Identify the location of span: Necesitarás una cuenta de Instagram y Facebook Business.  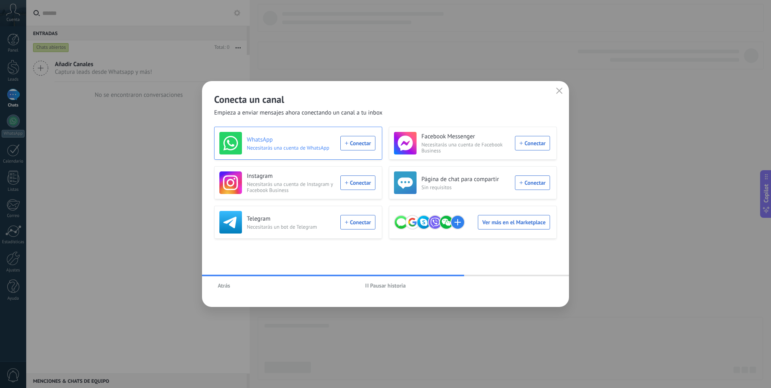
(291, 187).